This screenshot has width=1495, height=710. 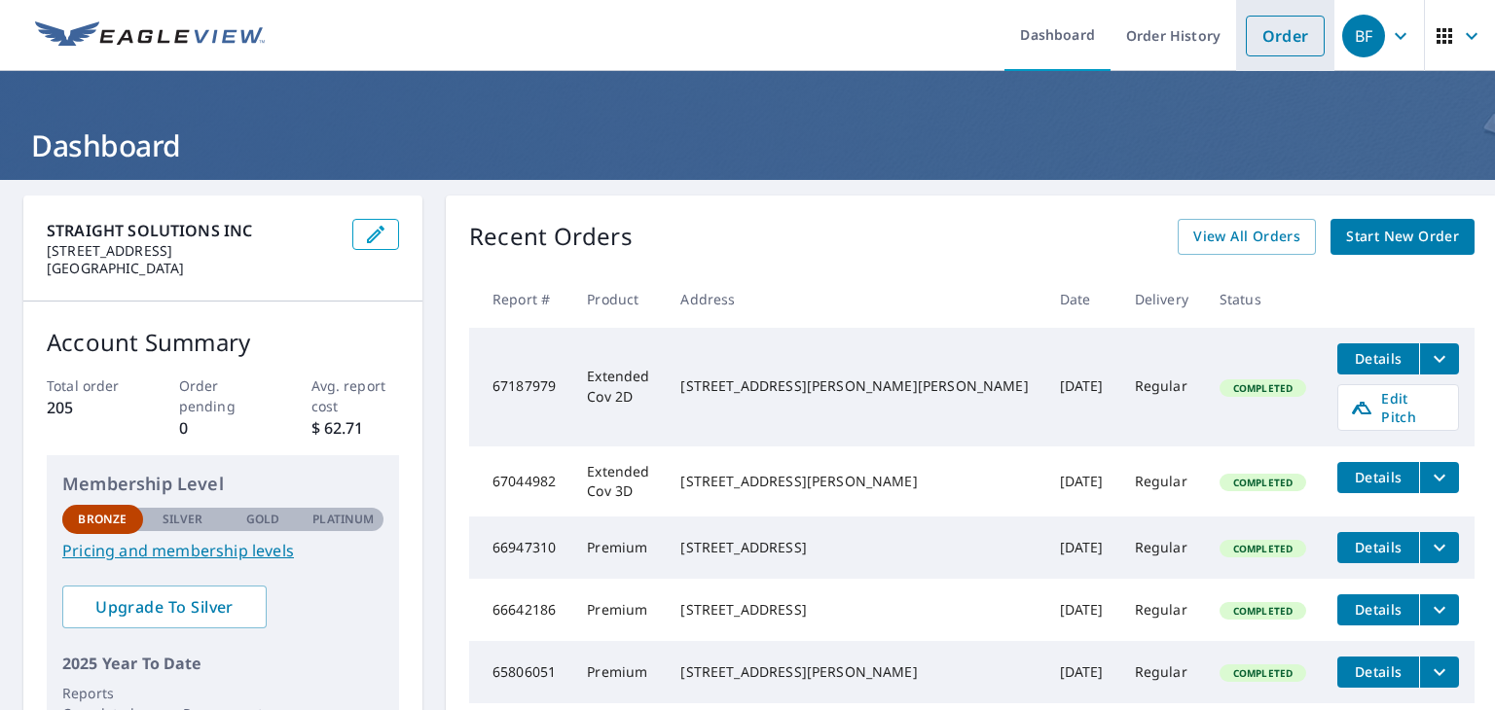 I want to click on a: Edit Pitch, so click(x=1397, y=408).